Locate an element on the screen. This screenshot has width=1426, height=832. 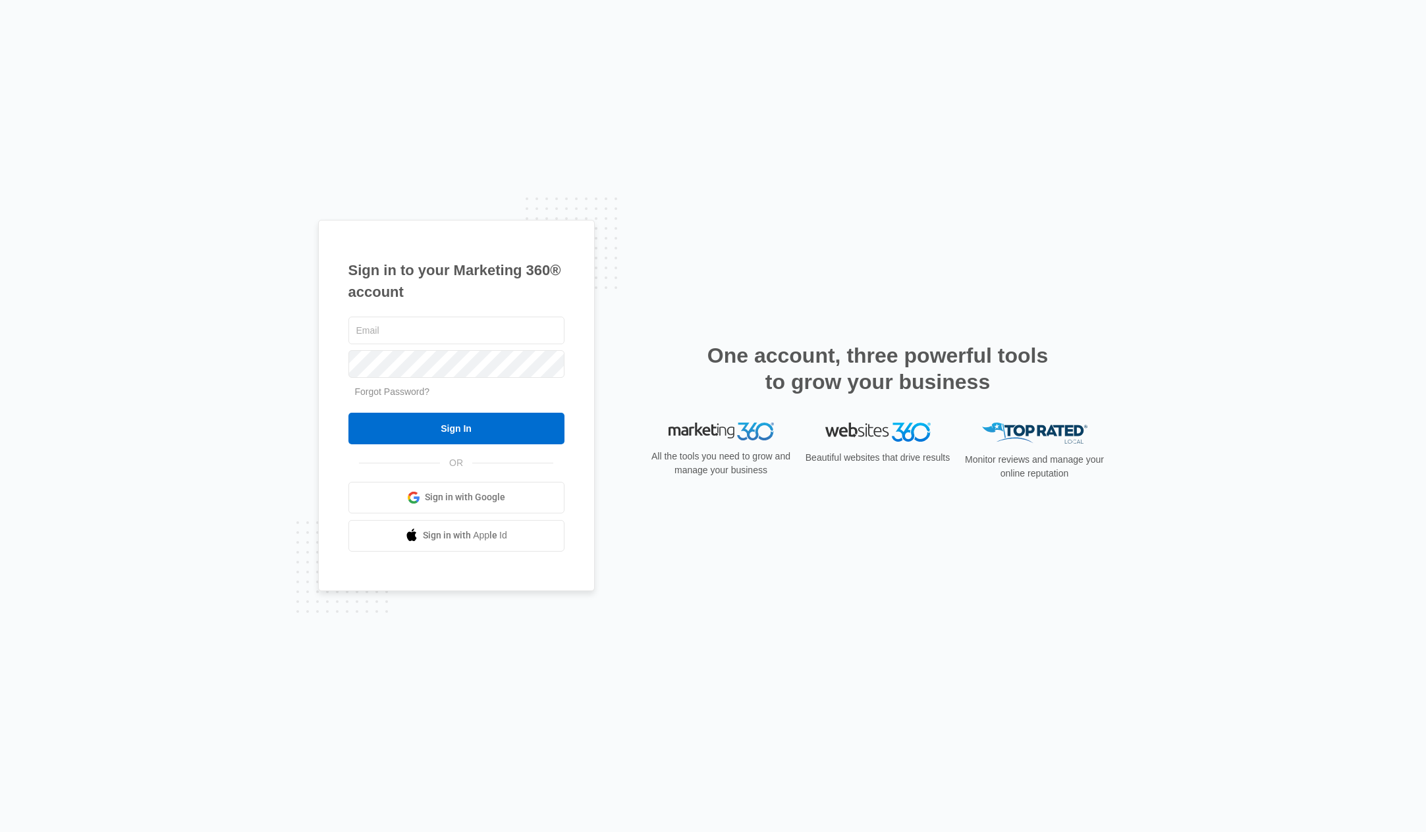
p: Beautiful websites that drive results is located at coordinates (878, 458).